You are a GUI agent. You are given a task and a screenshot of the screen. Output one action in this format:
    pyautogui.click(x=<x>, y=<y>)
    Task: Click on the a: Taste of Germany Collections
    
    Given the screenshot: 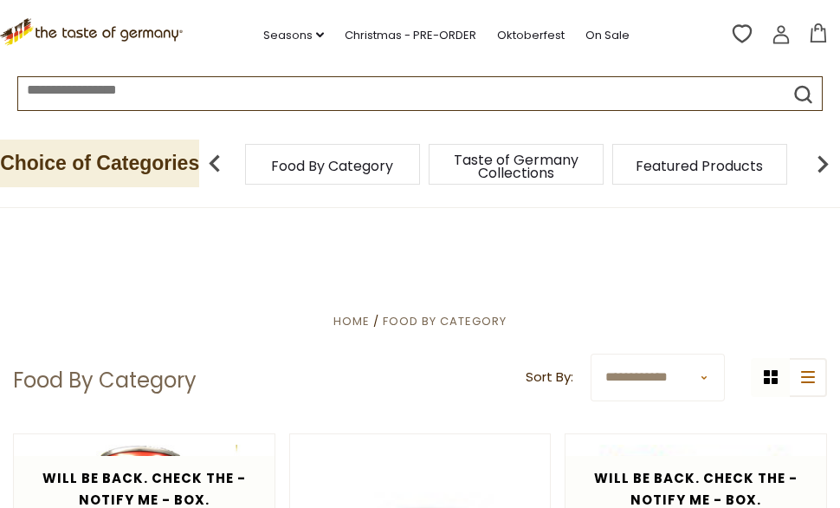 What is the action you would take?
    pyautogui.click(x=516, y=166)
    